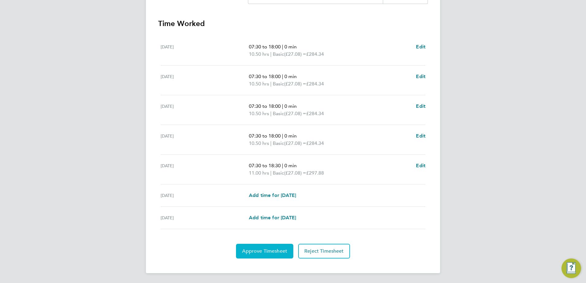 This screenshot has height=283, width=586. Describe the element at coordinates (265, 165) in the screenshot. I see `span: 07:30 to 18:30` at that location.